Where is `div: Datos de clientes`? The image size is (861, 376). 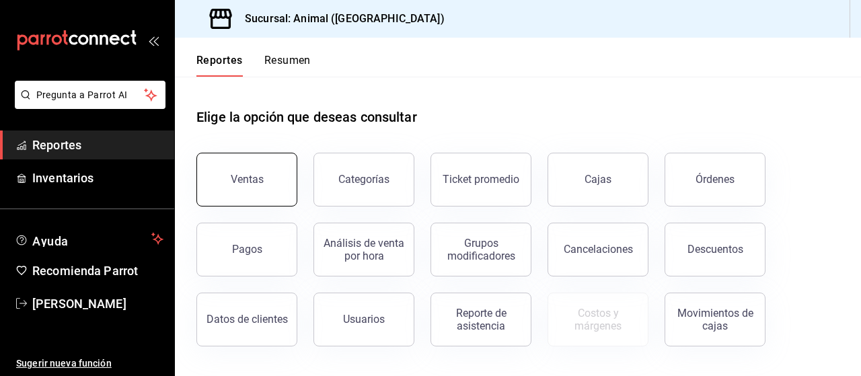
div: Datos de clientes is located at coordinates (247, 319).